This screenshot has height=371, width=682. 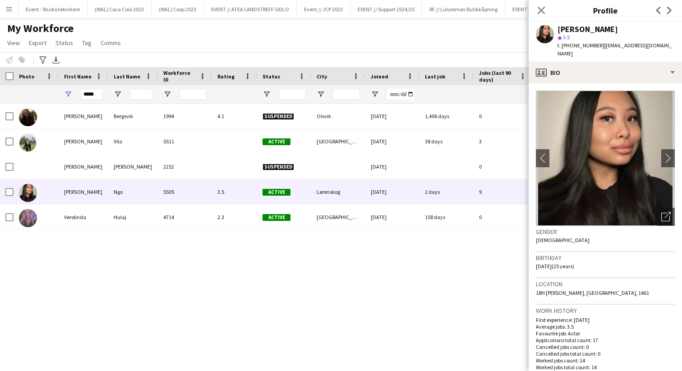 I want to click on input: City Filter Input, so click(x=346, y=94).